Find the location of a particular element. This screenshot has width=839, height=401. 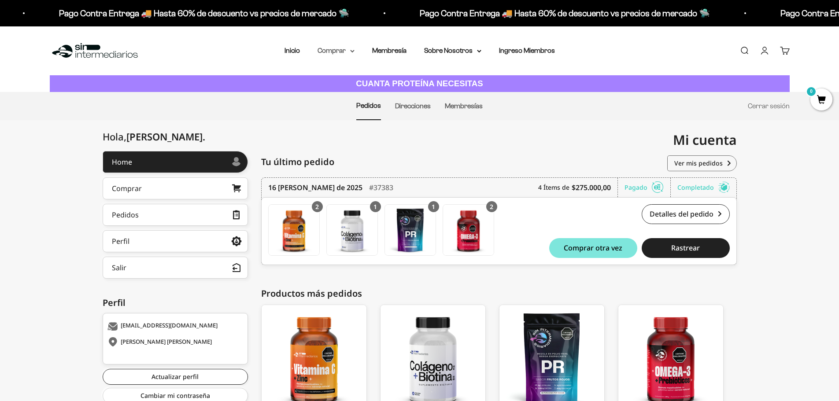

a: Actualizar perfil is located at coordinates (175, 377).